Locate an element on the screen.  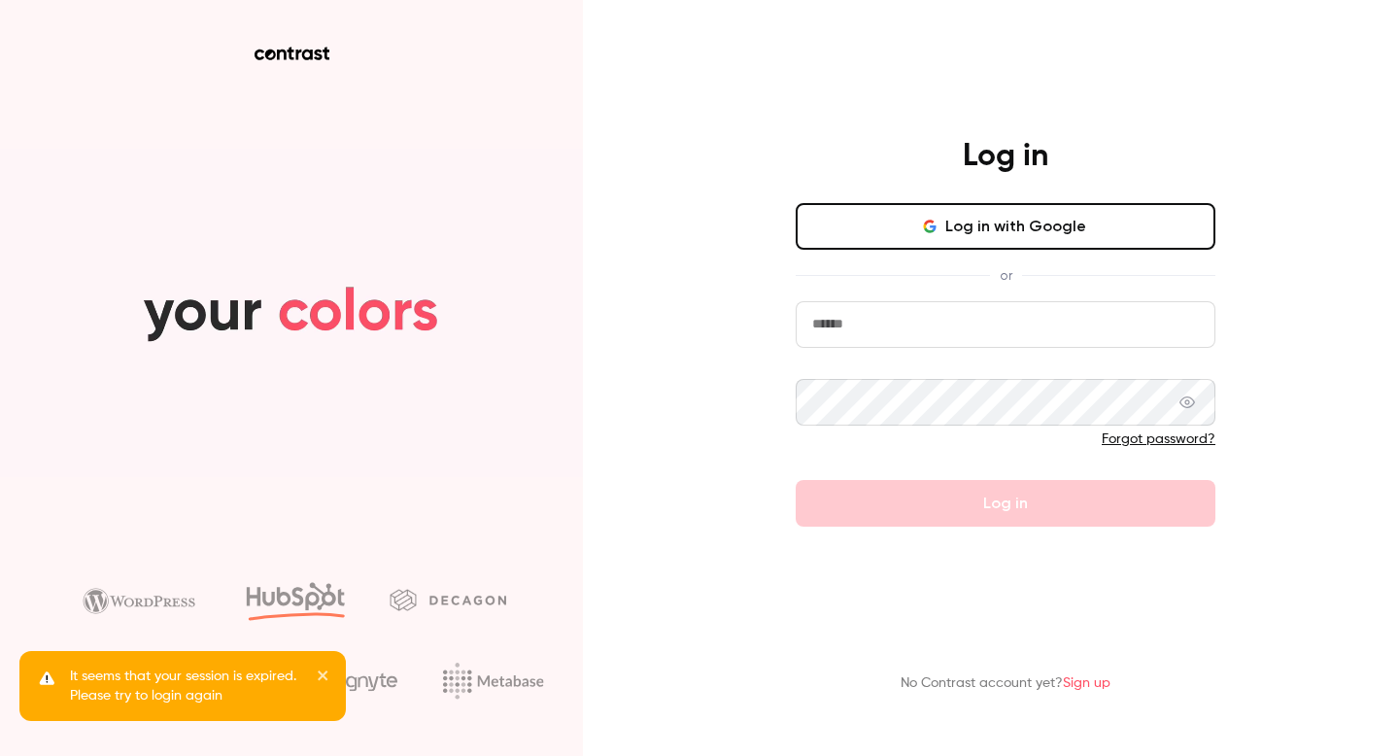
p: It seems that your session is expired. Please try to login again is located at coordinates (186, 686).